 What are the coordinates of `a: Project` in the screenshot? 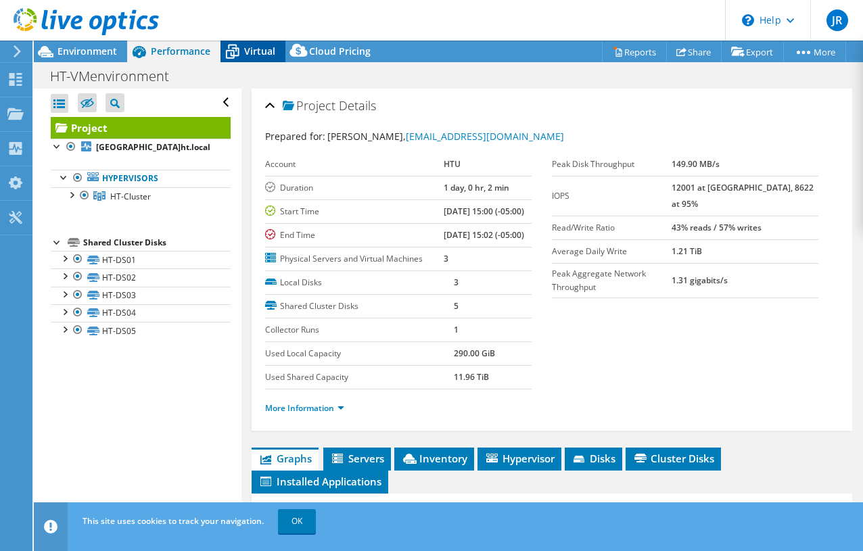 It's located at (141, 128).